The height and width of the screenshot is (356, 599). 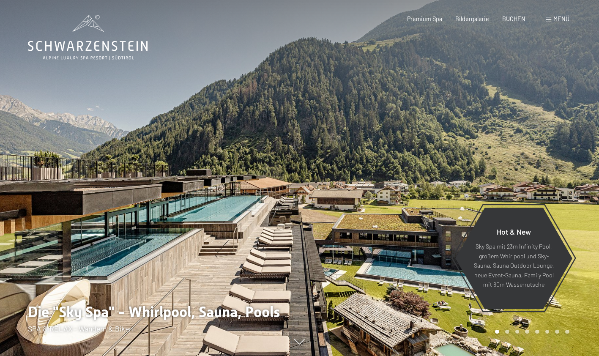 I want to click on span: Bildergalerie, so click(x=472, y=19).